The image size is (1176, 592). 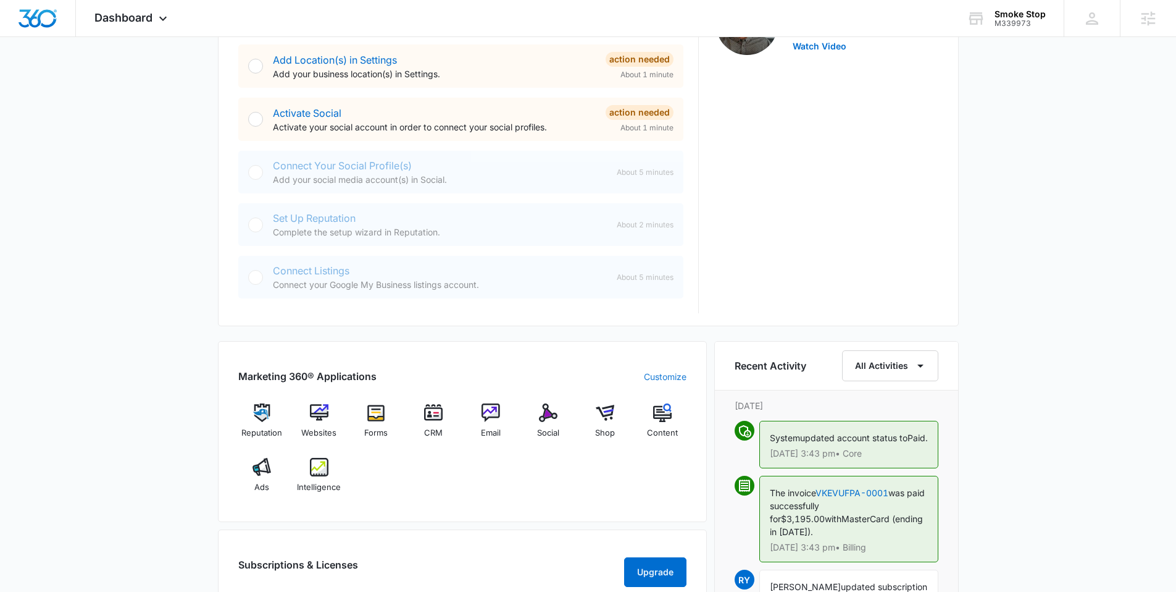 I want to click on a: Shop, so click(x=605, y=425).